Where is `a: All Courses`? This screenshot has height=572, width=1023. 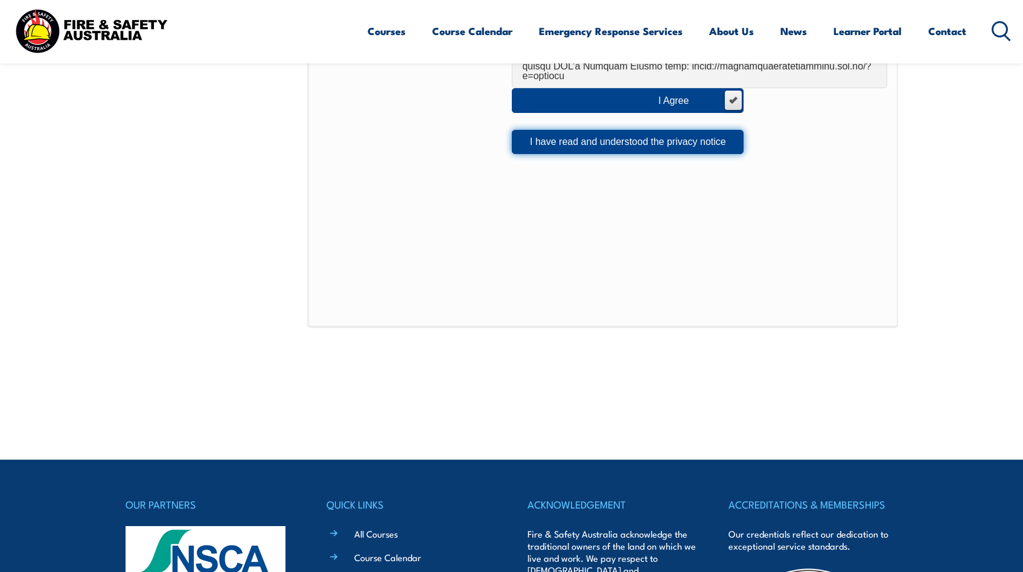 a: All Courses is located at coordinates (376, 533).